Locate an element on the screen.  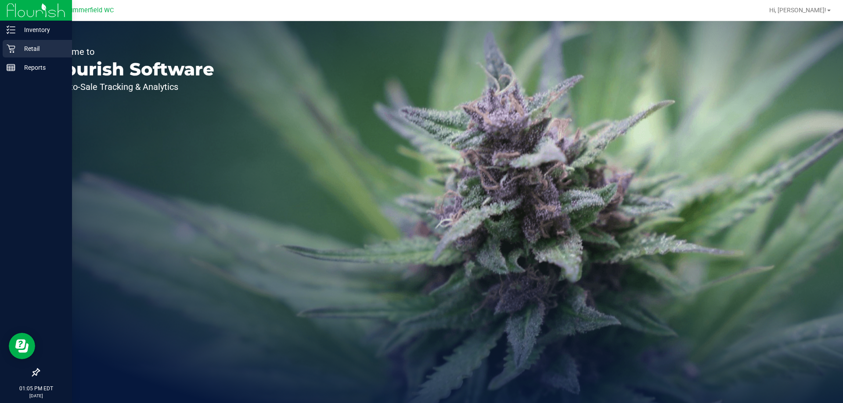
p: 01:05 PM EDT is located at coordinates (36, 389).